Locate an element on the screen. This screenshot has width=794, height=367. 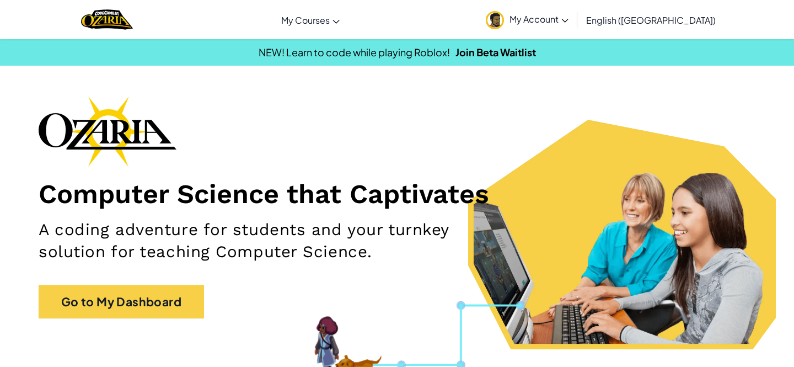
a: Ozaria by CodeCombat logo is located at coordinates (106, 19).